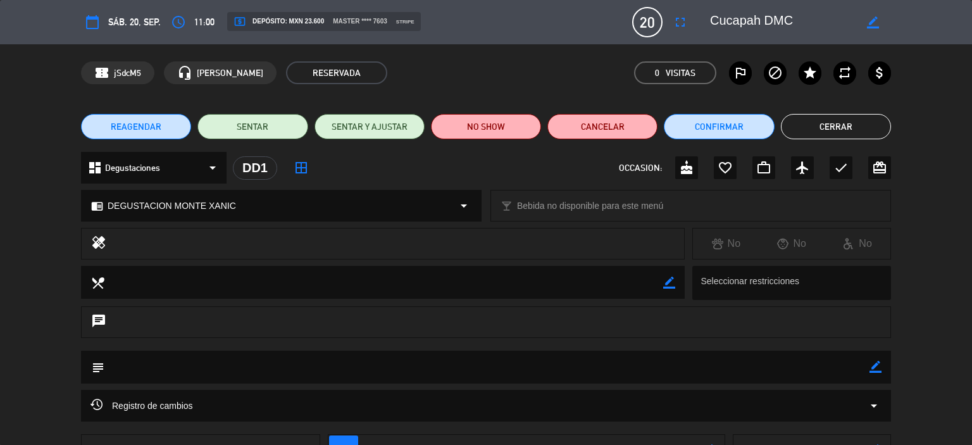 Image resolution: width=972 pixels, height=445 pixels. What do you see at coordinates (102, 73) in the screenshot?
I see `span: confirmation_number` at bounding box center [102, 73].